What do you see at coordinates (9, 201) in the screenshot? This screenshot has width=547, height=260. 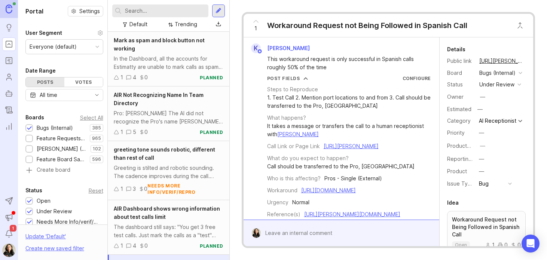 I see `button: Send to Autopilot` at bounding box center [9, 201].